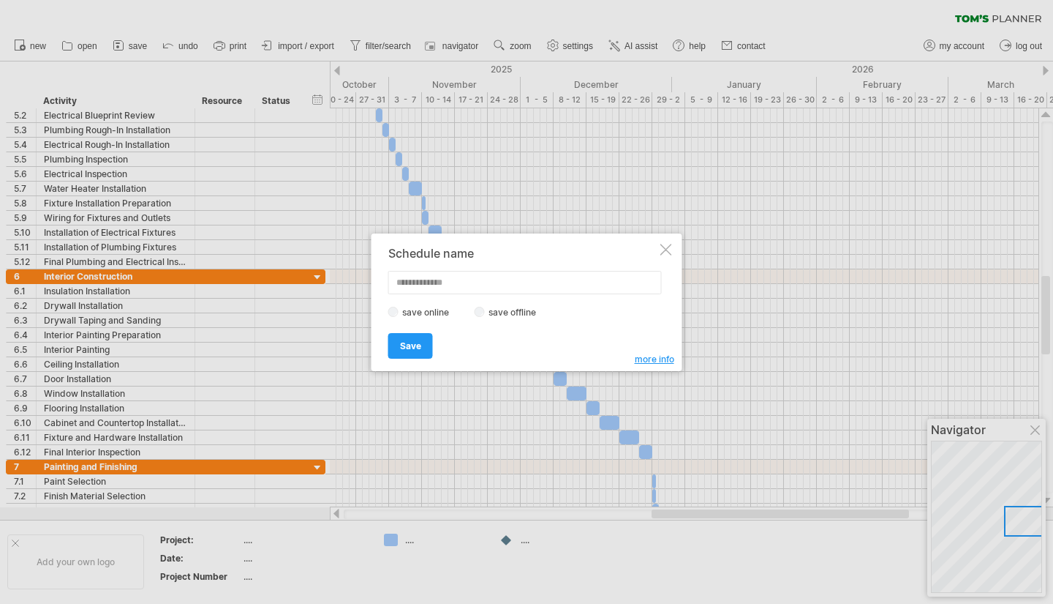 Image resolution: width=1053 pixels, height=604 pixels. Describe the element at coordinates (430, 312) in the screenshot. I see `label: save online` at that location.